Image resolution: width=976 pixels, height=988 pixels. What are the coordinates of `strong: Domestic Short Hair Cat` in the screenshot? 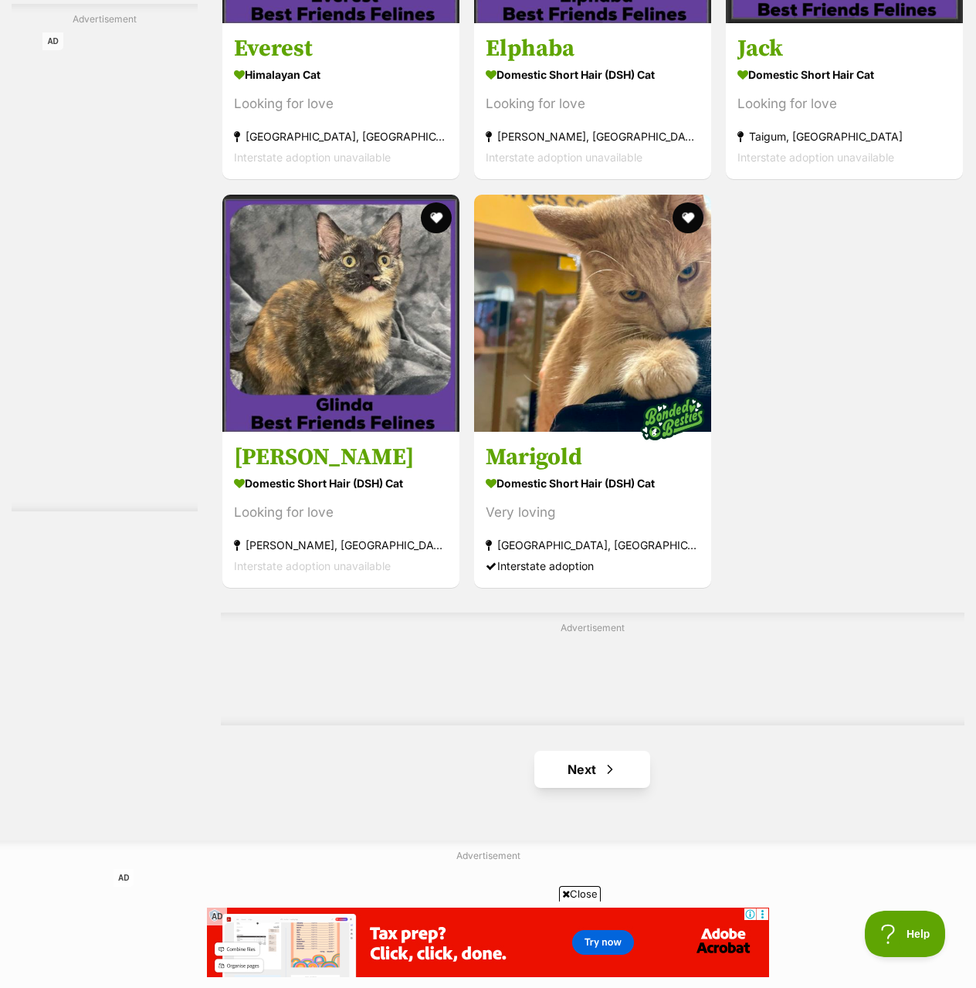 It's located at (844, 75).